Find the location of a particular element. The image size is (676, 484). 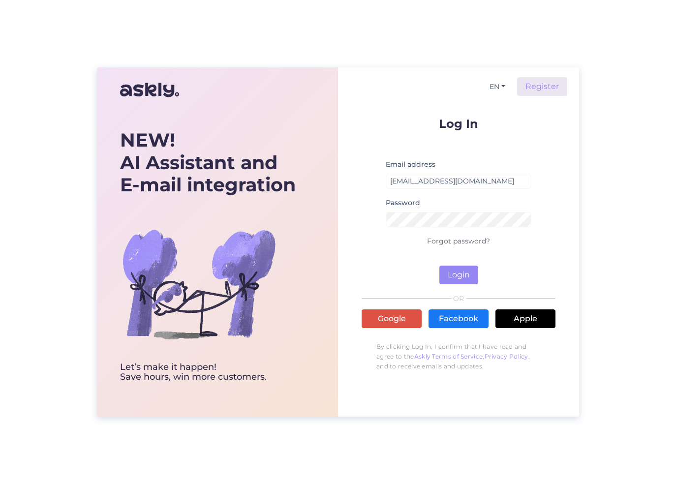

a: Privacy Policy is located at coordinates (506, 356).